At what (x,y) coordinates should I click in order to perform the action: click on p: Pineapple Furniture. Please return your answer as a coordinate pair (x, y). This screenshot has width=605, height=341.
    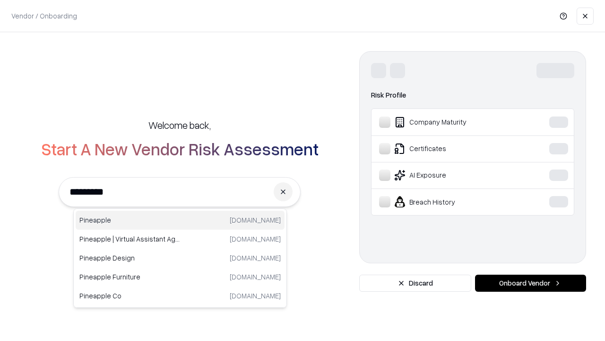
    Looking at the image, I should click on (130, 276).